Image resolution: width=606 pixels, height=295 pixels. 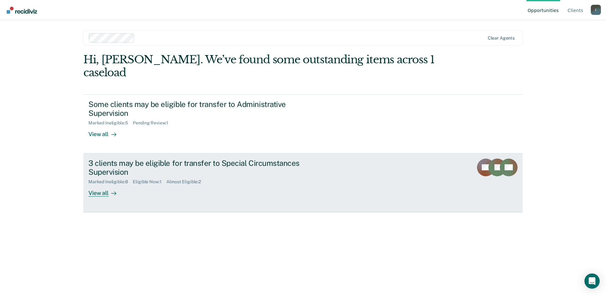 I want to click on div: l, so click(x=596, y=10).